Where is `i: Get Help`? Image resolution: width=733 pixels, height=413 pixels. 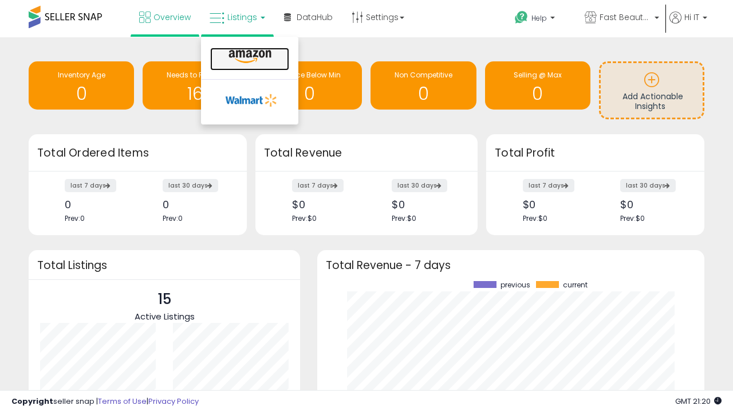 i: Get Help is located at coordinates (521, 17).